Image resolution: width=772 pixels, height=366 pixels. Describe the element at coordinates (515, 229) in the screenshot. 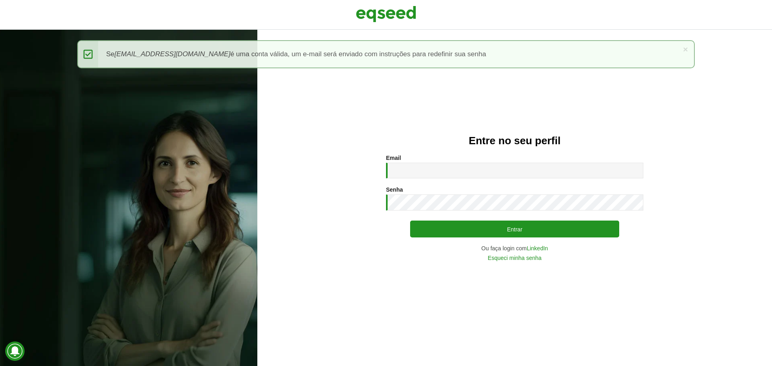

I see `button: Entrar` at that location.